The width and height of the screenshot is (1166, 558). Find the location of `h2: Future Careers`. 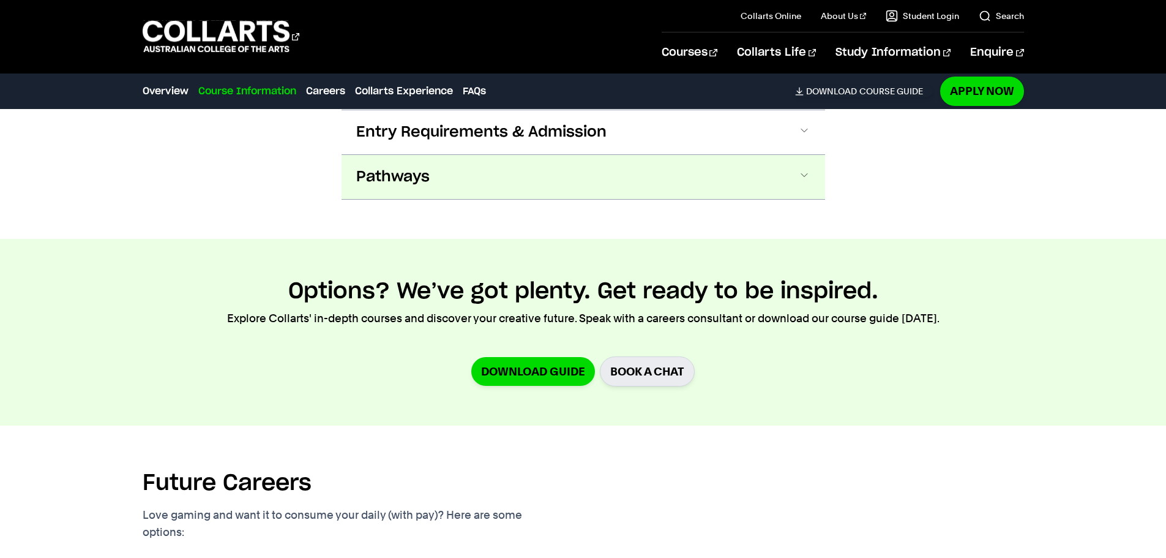

h2: Future Careers is located at coordinates (227, 483).